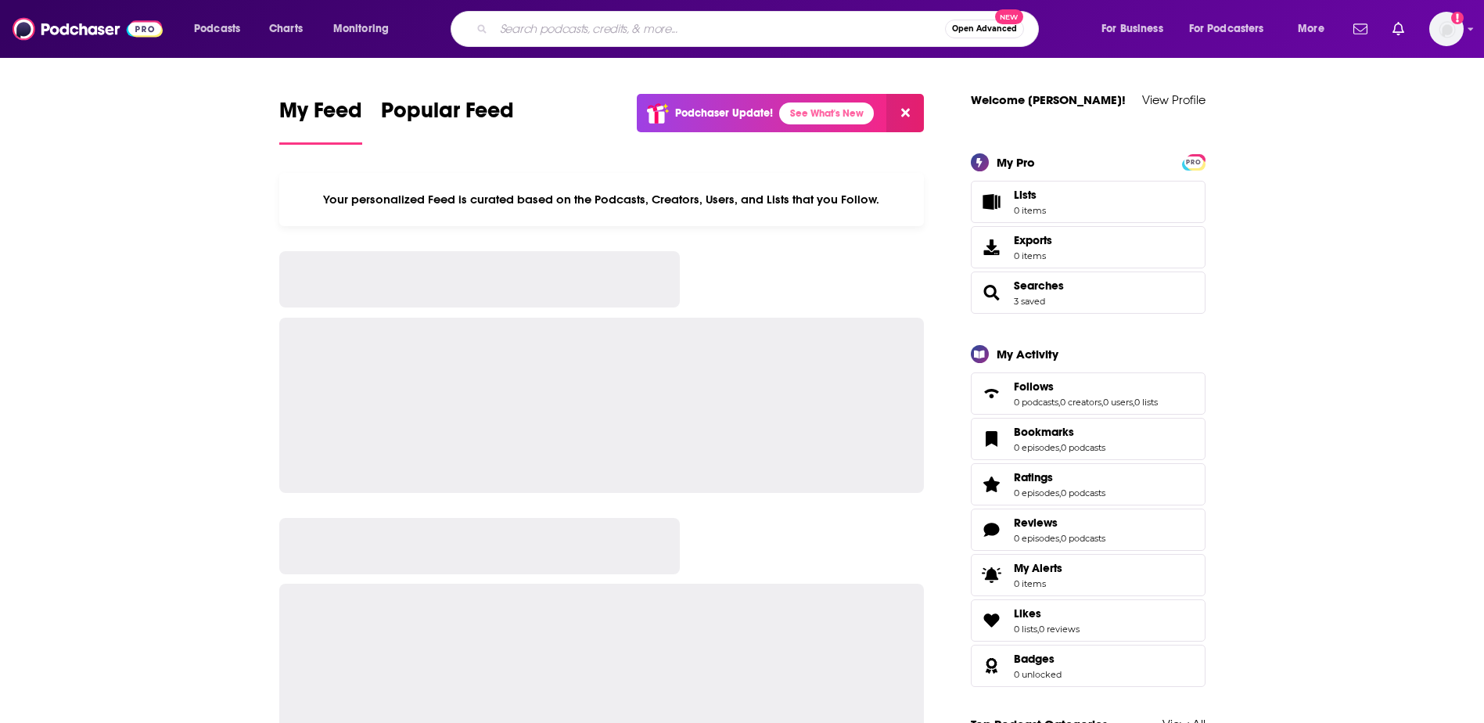  I want to click on a: Popular Feed, so click(448, 120).